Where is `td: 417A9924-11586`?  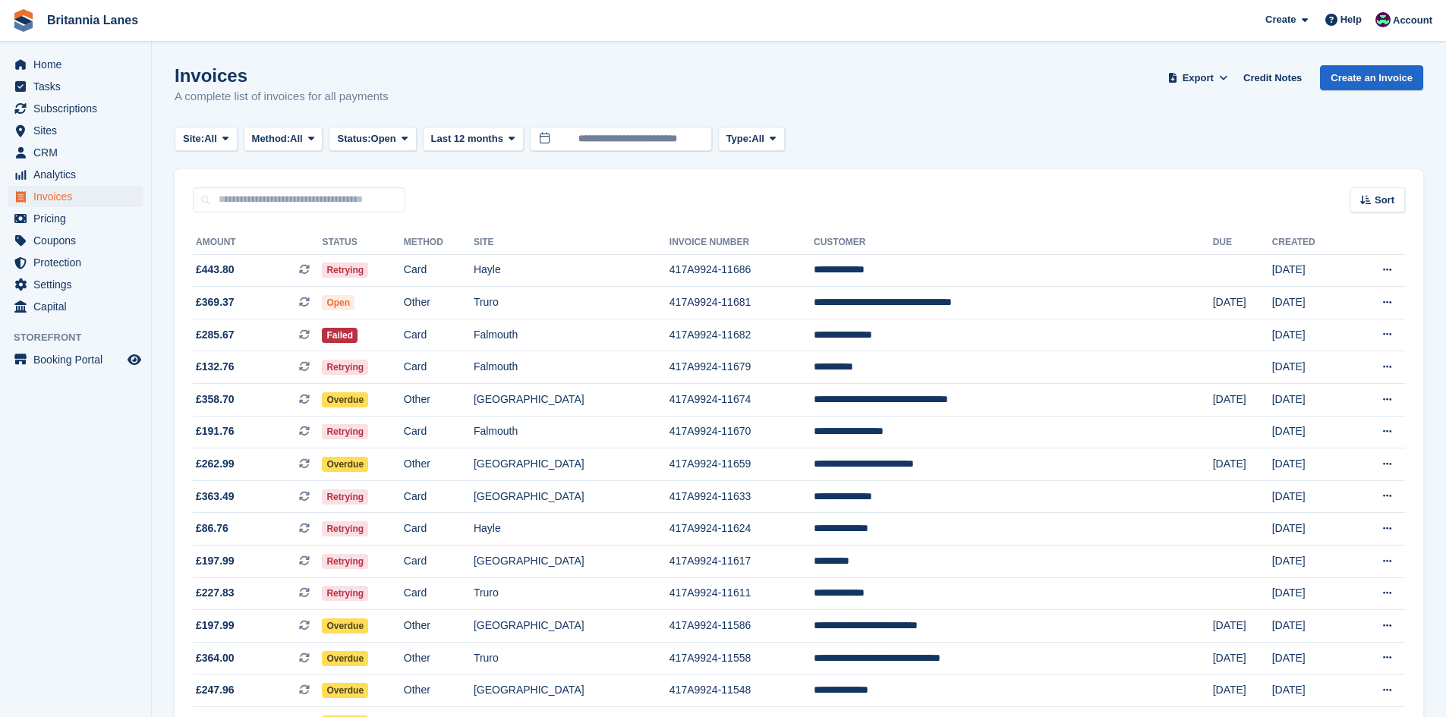
td: 417A9924-11586 is located at coordinates (741, 626).